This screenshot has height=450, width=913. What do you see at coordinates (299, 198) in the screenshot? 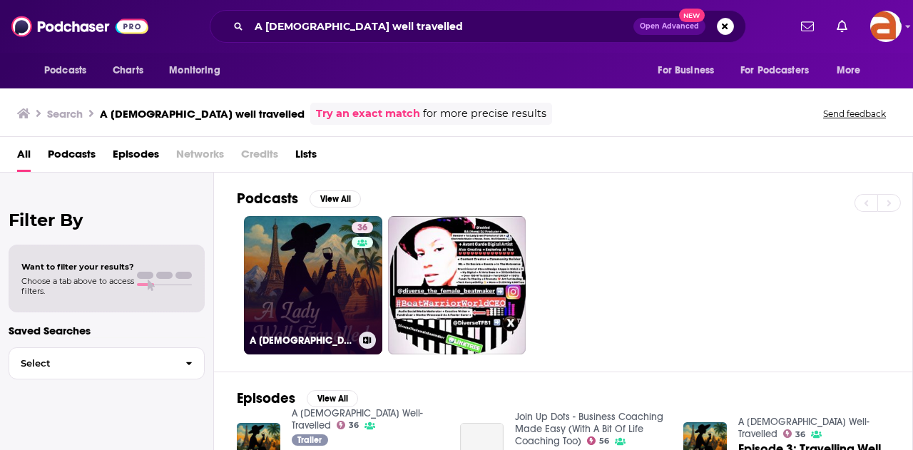
I see `a: PodcastsView All` at bounding box center [299, 198].